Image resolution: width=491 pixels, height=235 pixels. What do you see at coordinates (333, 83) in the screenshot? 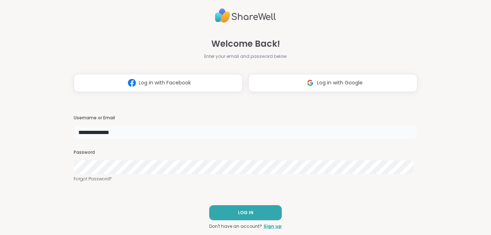
I see `button: Log in with Google` at bounding box center [333, 83].